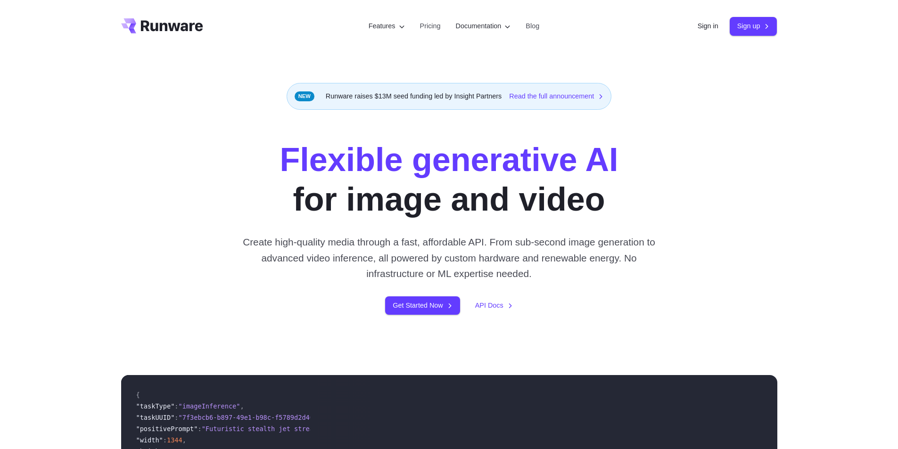  Describe the element at coordinates (556, 96) in the screenshot. I see `a: Read the full announcement` at that location.